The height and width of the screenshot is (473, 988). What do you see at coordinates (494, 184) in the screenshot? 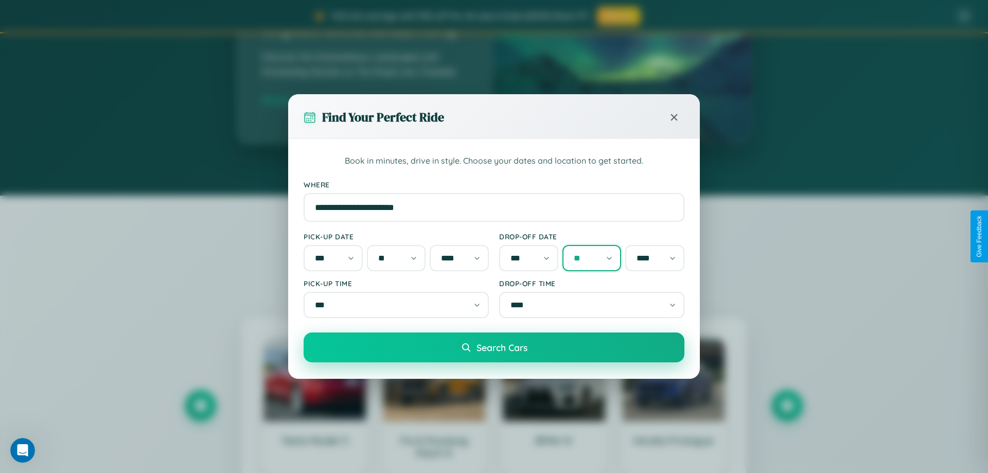
I see `label: Where` at bounding box center [494, 184].